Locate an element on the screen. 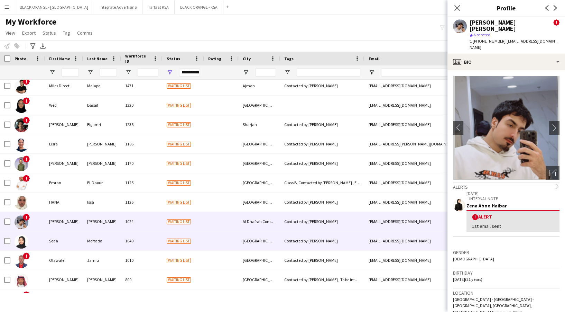  span: Export is located at coordinates (29, 33).